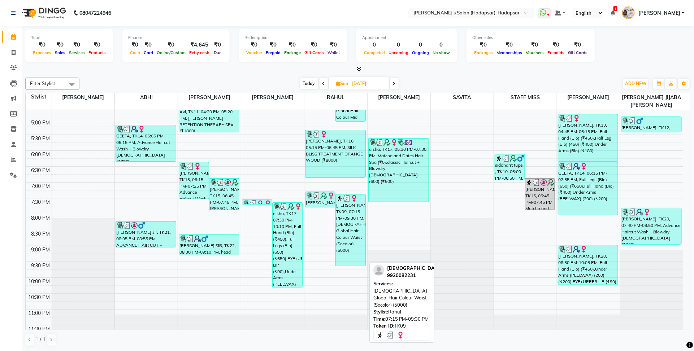  I want to click on span: Card, so click(148, 53).